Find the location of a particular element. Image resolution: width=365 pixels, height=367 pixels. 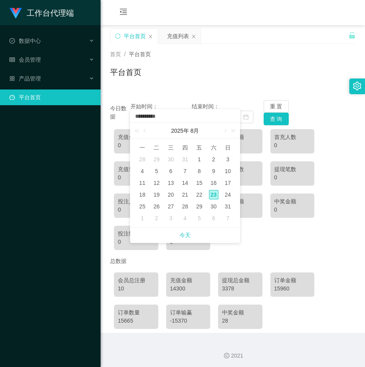

td: 2025年7月30日 is located at coordinates (171, 160).